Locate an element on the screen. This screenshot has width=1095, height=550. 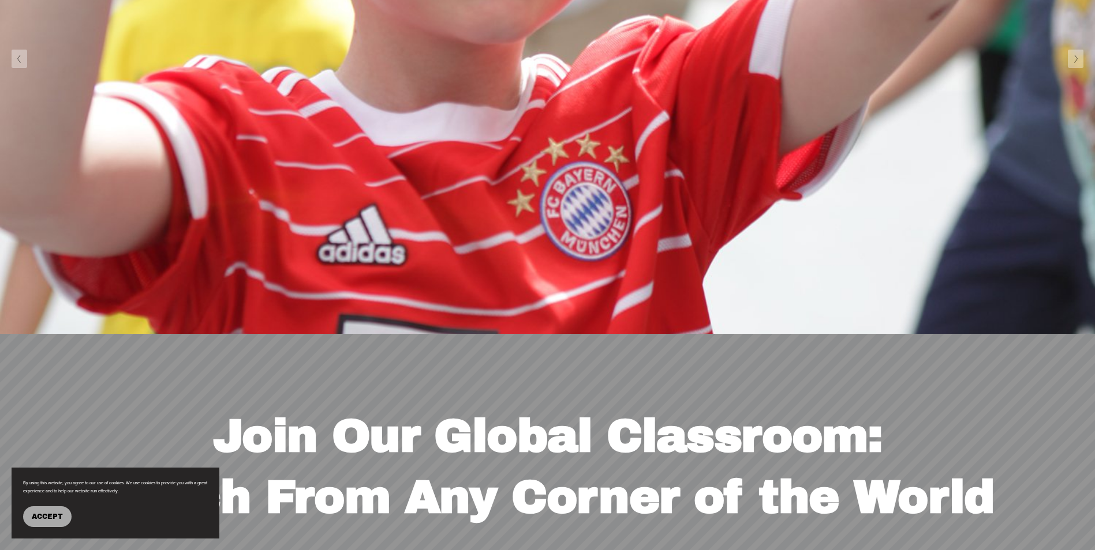
span: Accept is located at coordinates (47, 517).